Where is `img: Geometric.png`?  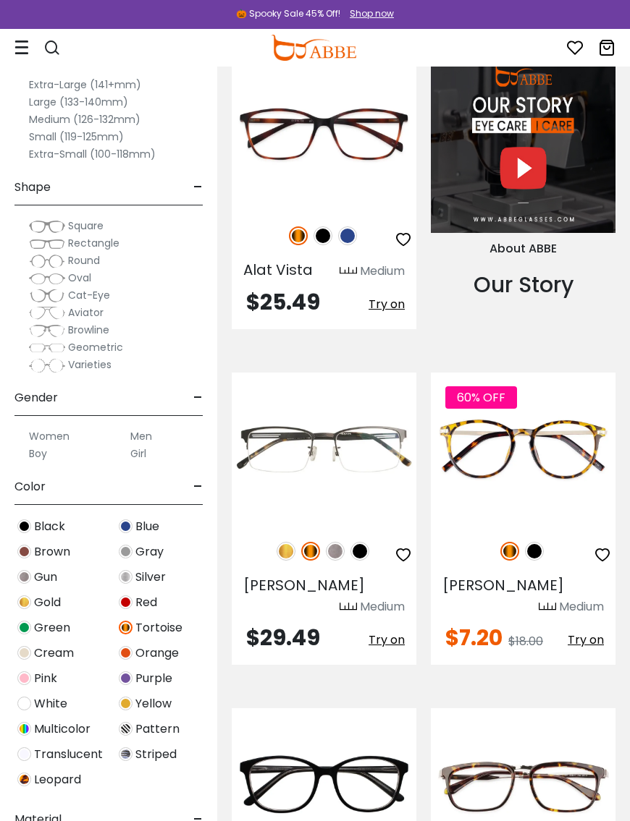
img: Geometric.png is located at coordinates (47, 348).